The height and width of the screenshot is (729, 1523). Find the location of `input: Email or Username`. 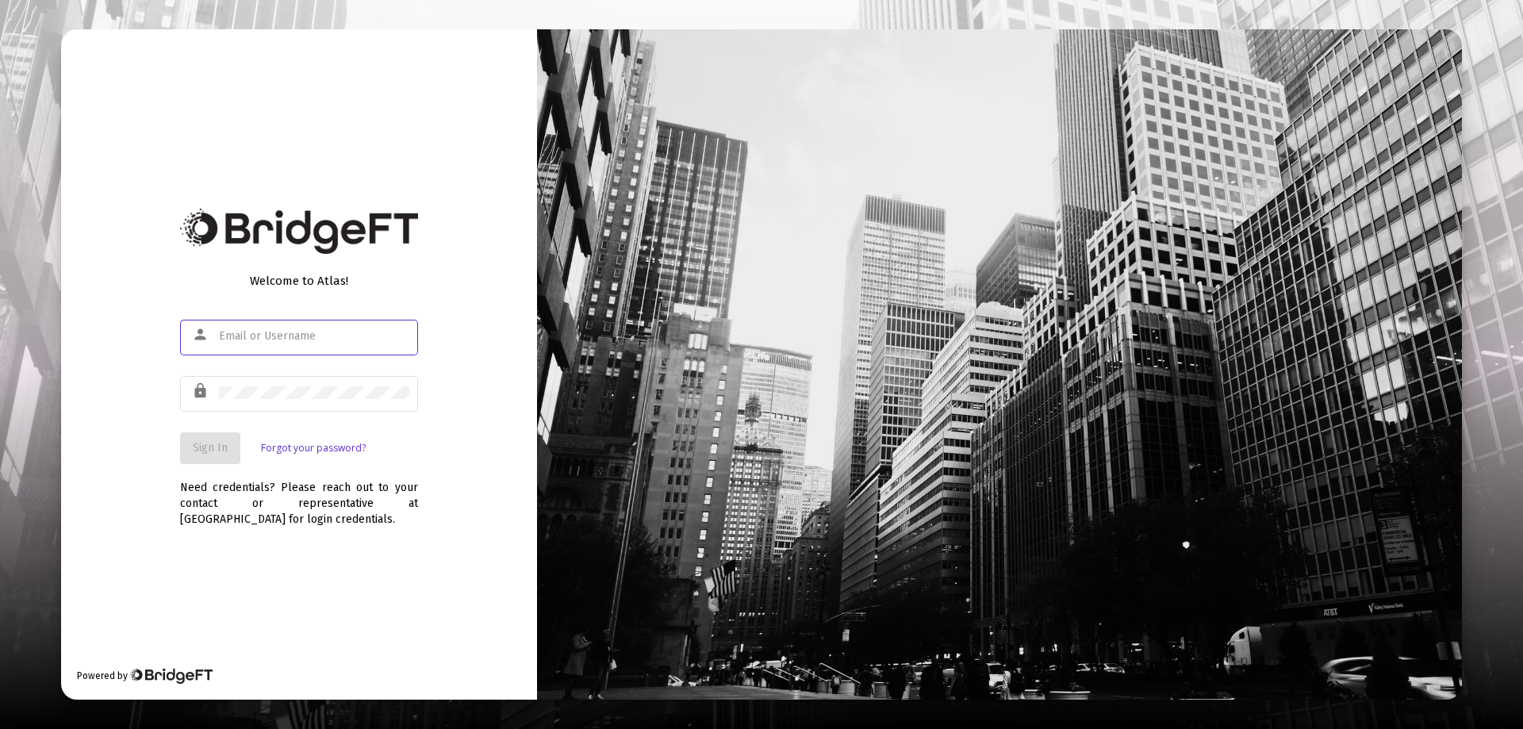

input: Email or Username is located at coordinates (314, 336).